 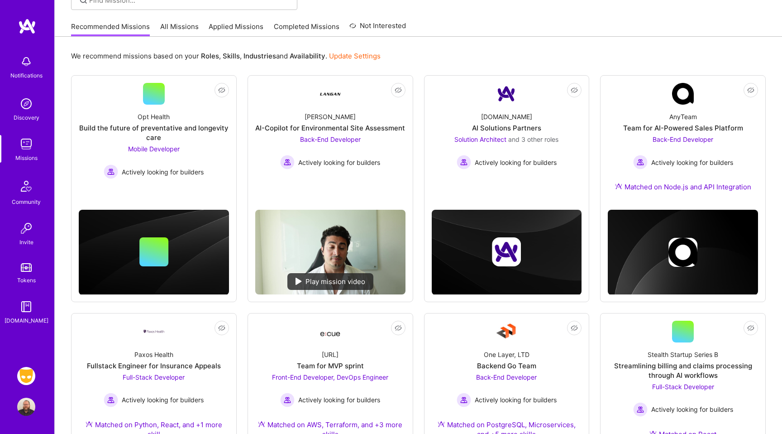 I want to click on div: Team for MVP sprint, so click(x=330, y=365).